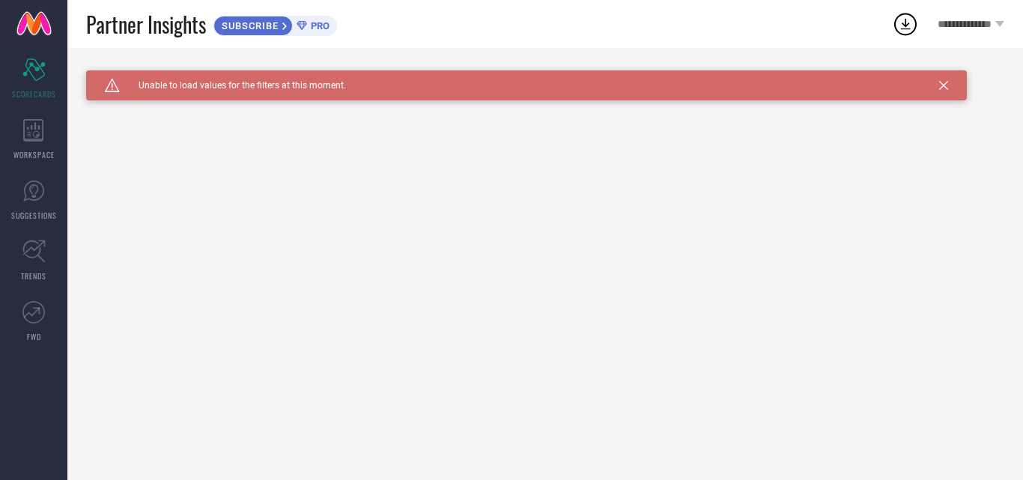  What do you see at coordinates (545, 76) in the screenshot?
I see `div: Unable to load filters at this moment. Please try later.` at bounding box center [545, 76].